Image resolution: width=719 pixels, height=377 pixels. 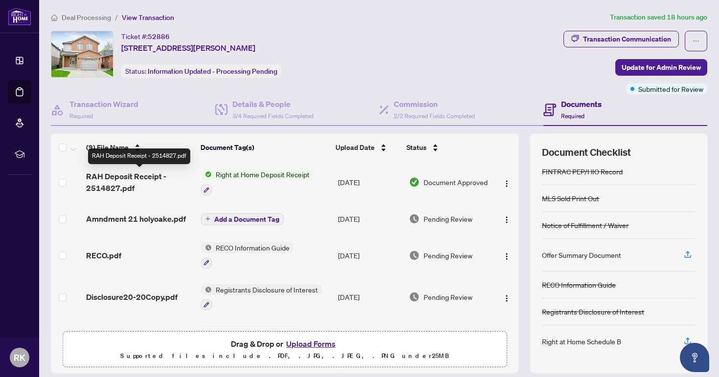 I want to click on button: Status IconRegistrants Disclosure of Interest, so click(x=261, y=298).